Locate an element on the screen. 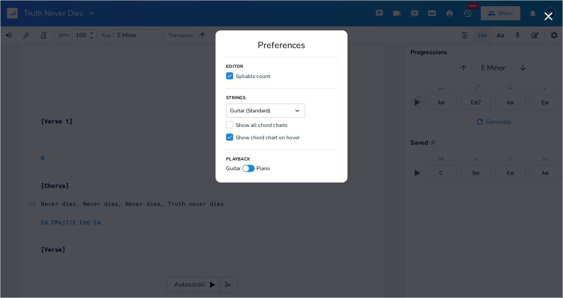 This screenshot has width=563, height=298. h3: Strings is located at coordinates (236, 98).